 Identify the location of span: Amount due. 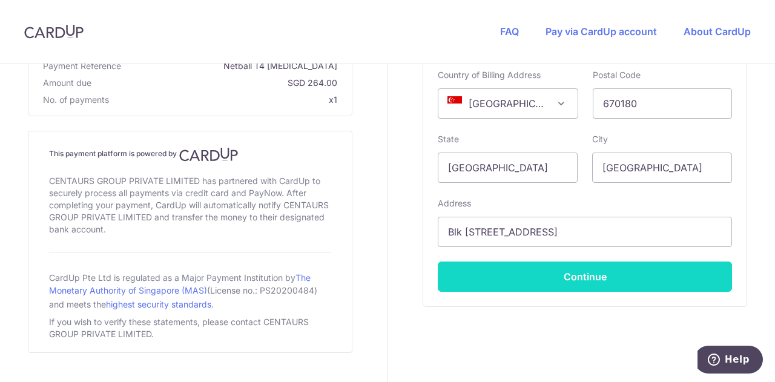
(67, 83).